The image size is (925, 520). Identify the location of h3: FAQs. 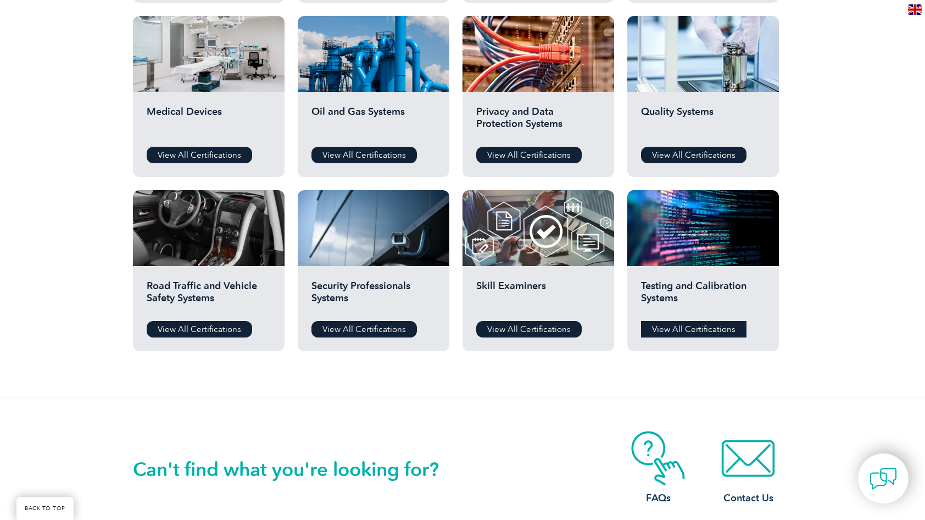
(658, 498).